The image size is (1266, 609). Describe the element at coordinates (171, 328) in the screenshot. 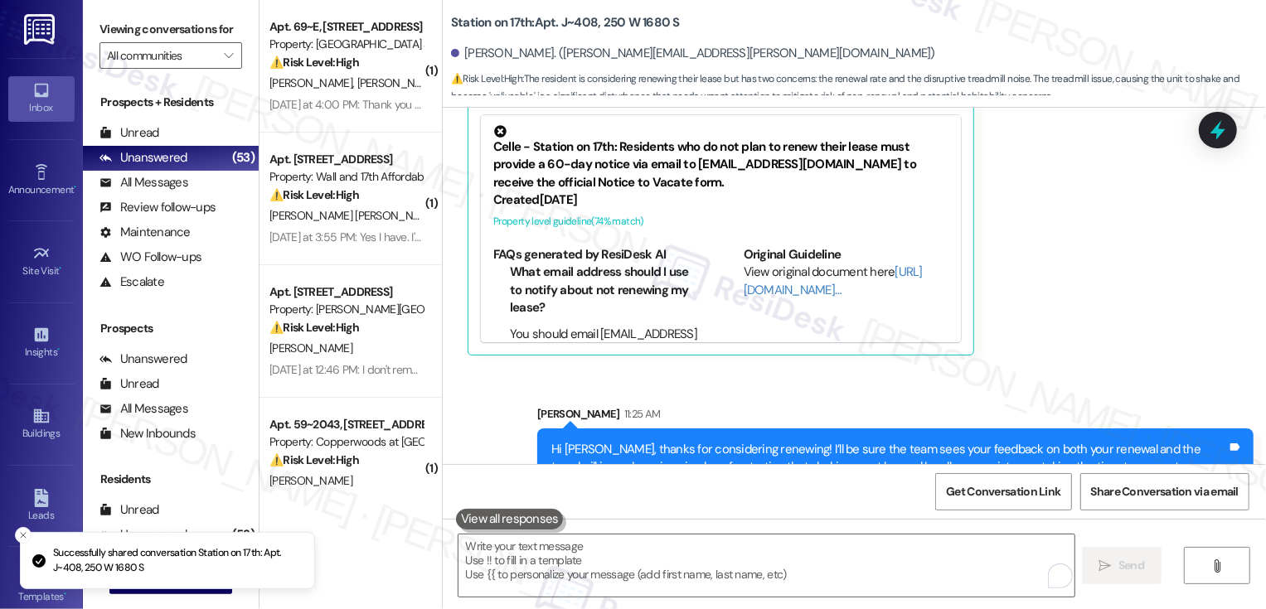

I see `div: Prospects` at that location.